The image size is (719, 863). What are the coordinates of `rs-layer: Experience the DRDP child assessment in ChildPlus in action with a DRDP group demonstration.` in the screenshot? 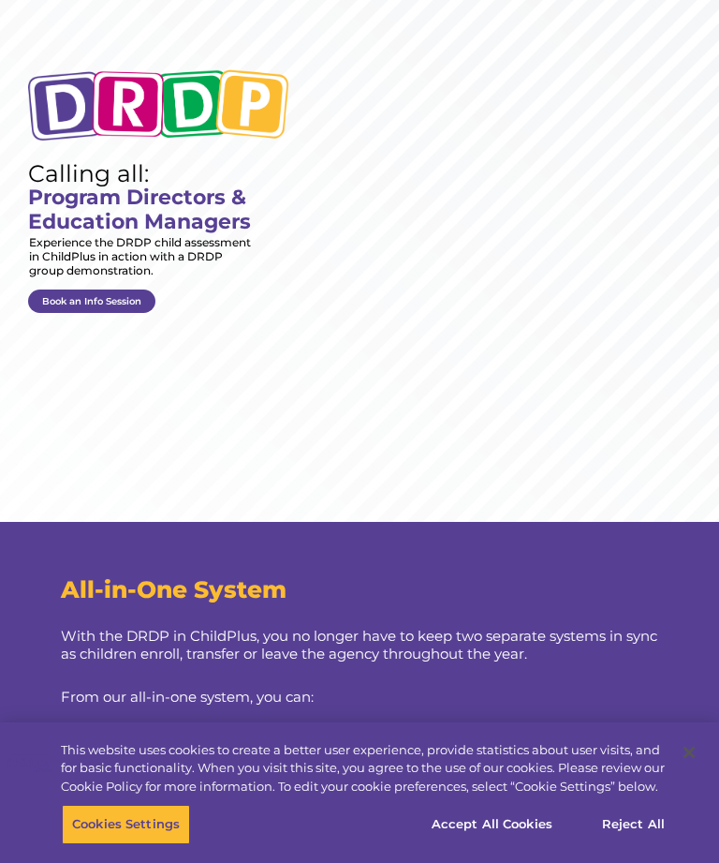 It's located at (140, 256).